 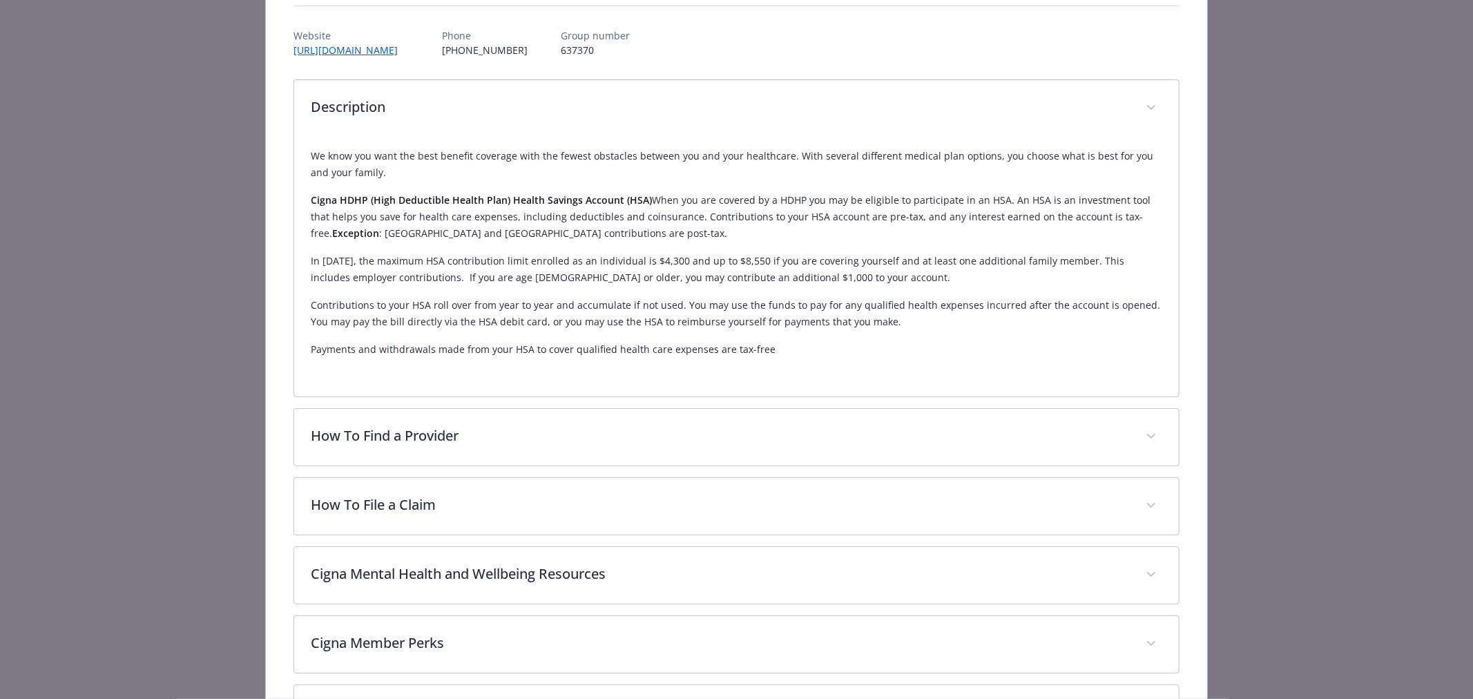 I want to click on p: Group number, so click(x=595, y=35).